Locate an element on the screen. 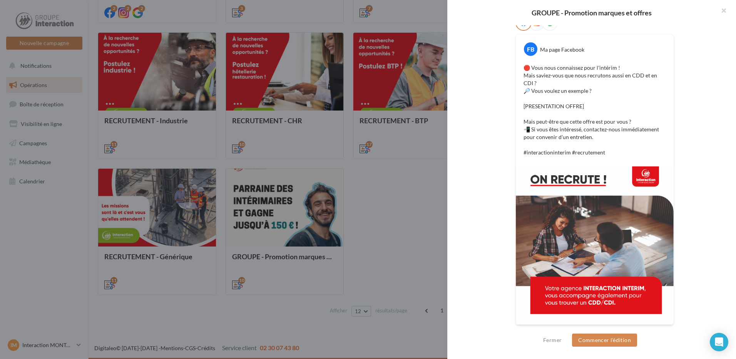 The image size is (736, 359). p: 🛑 Vous nous connaissez pour l'intérim ! Mais saviez-vous que nous recrutons aussi en CDD et en CD... is located at coordinates (595, 110).